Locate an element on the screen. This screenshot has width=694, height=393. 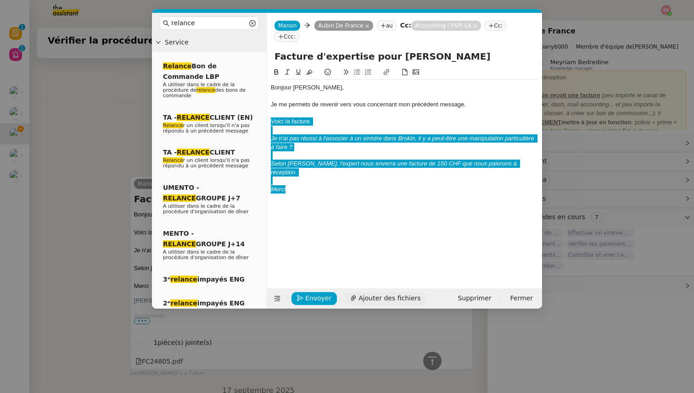
em: Je n'ai pas réussi à l'associer à un sinistre dans Brokin, il y a peut-être une manipulation part... is located at coordinates (403, 142).